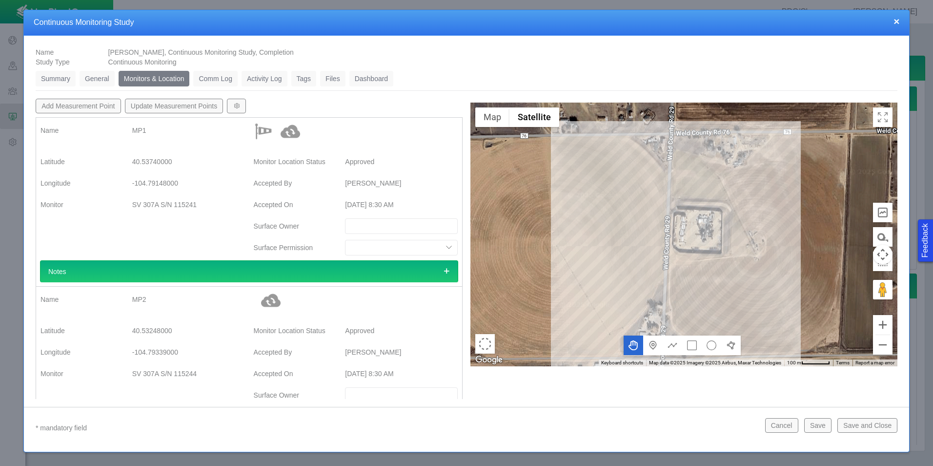  I want to click on div: MP1, so click(188, 130).